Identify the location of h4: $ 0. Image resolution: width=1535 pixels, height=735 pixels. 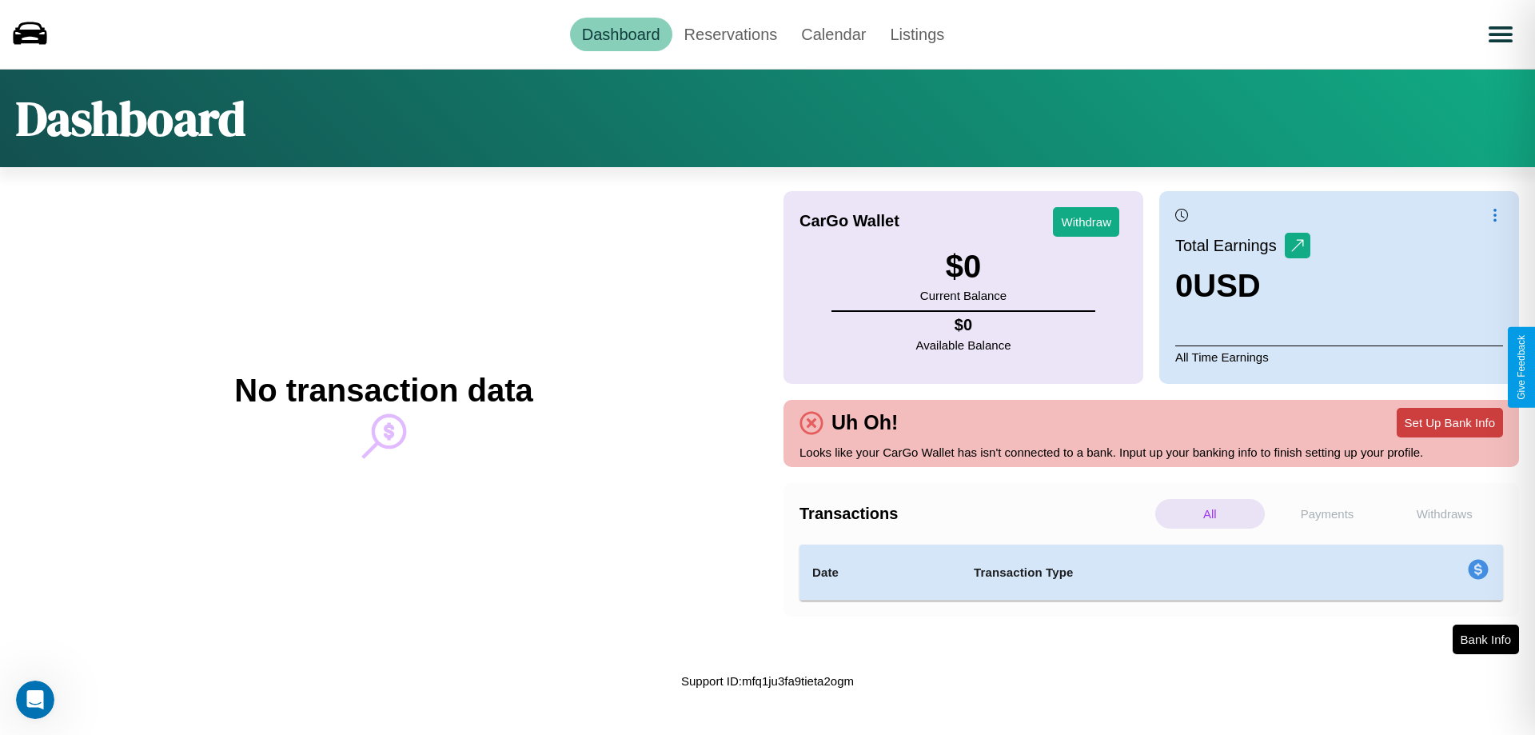
(964, 325).